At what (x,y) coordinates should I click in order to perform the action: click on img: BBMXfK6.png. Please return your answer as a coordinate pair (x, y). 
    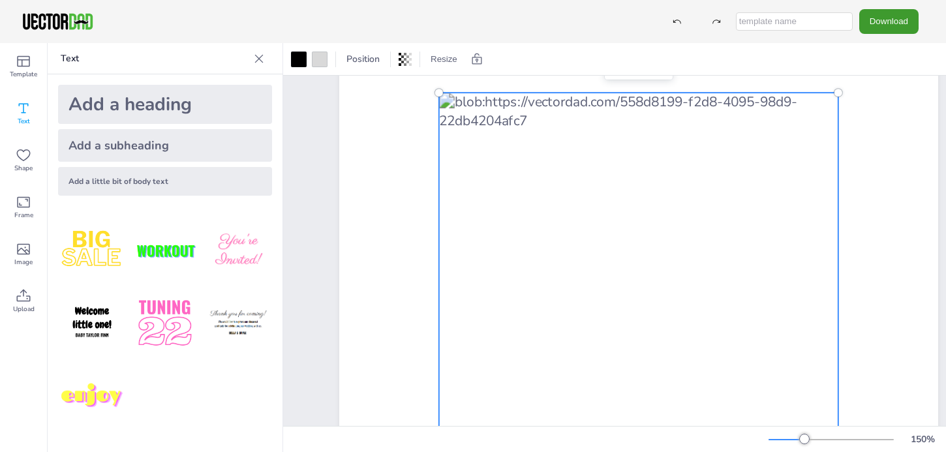
    Looking at the image, I should click on (238, 251).